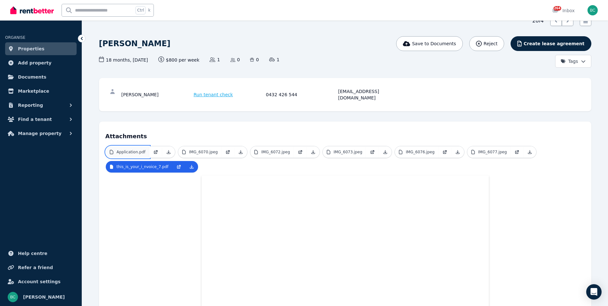  Describe the element at coordinates (32, 10) in the screenshot. I see `img: RentBetter` at that location.